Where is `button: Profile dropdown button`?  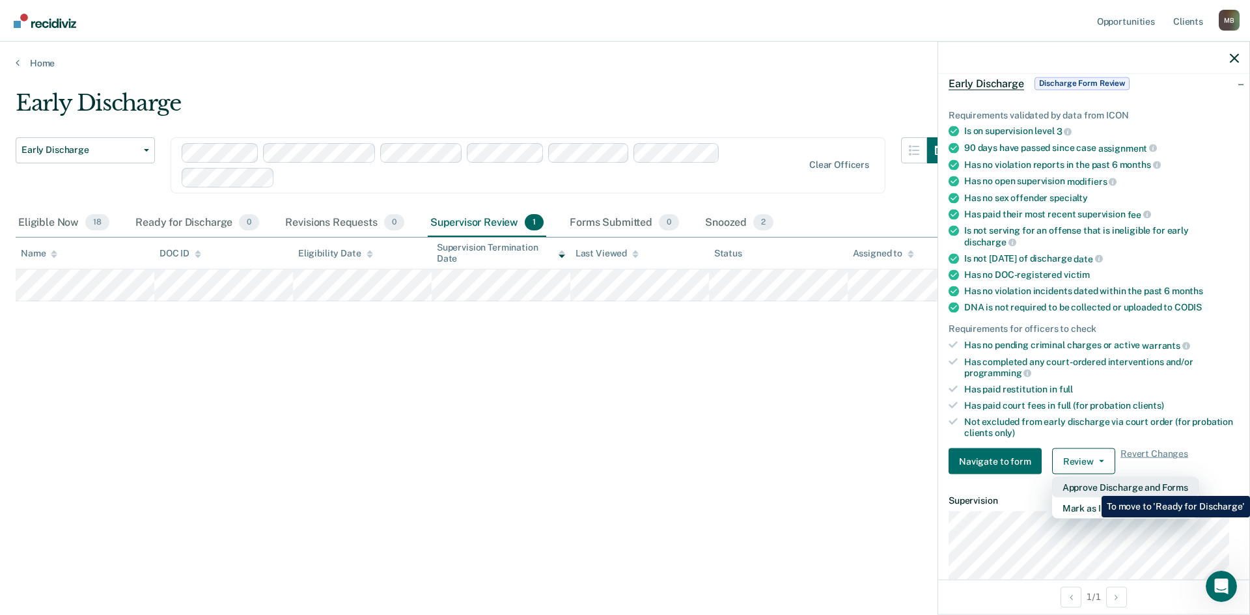 button: Profile dropdown button is located at coordinates (1230, 20).